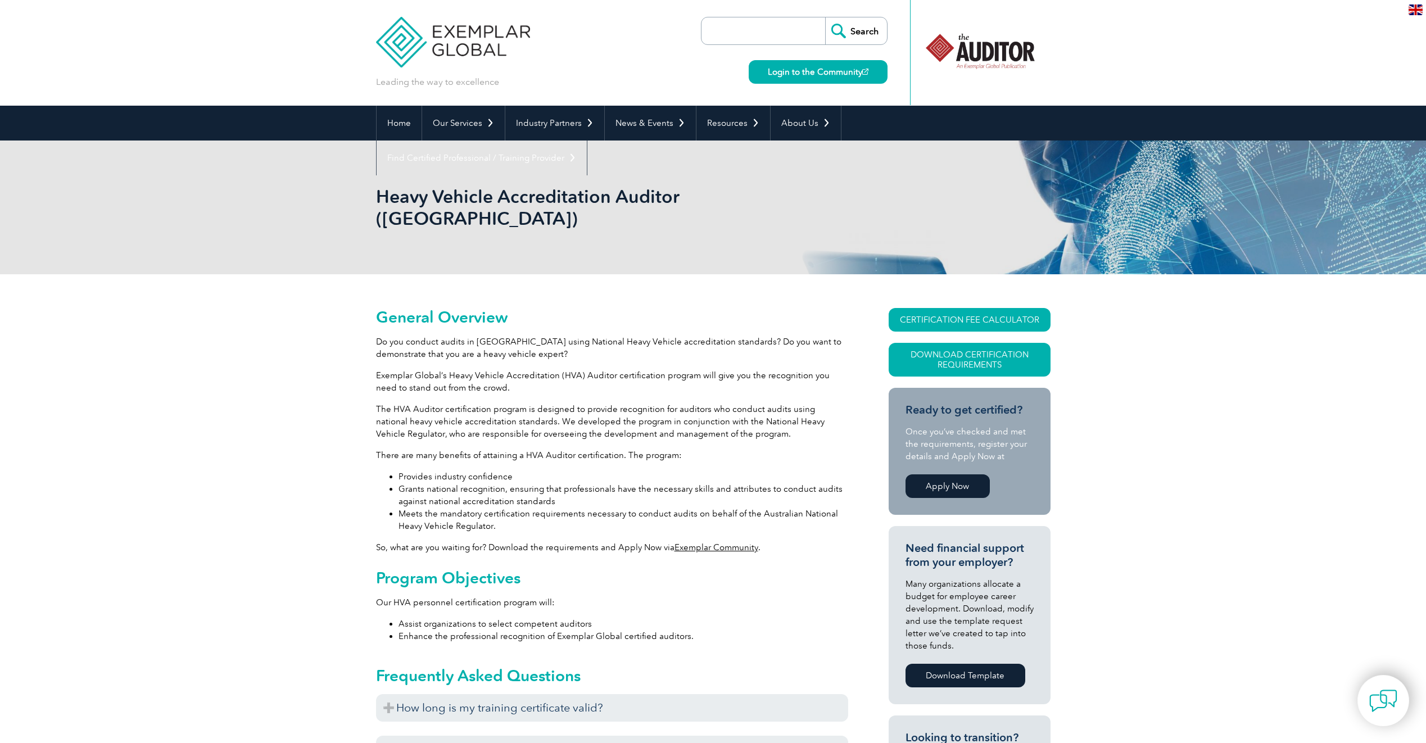  What do you see at coordinates (650, 123) in the screenshot?
I see `a: News & Events` at bounding box center [650, 123].